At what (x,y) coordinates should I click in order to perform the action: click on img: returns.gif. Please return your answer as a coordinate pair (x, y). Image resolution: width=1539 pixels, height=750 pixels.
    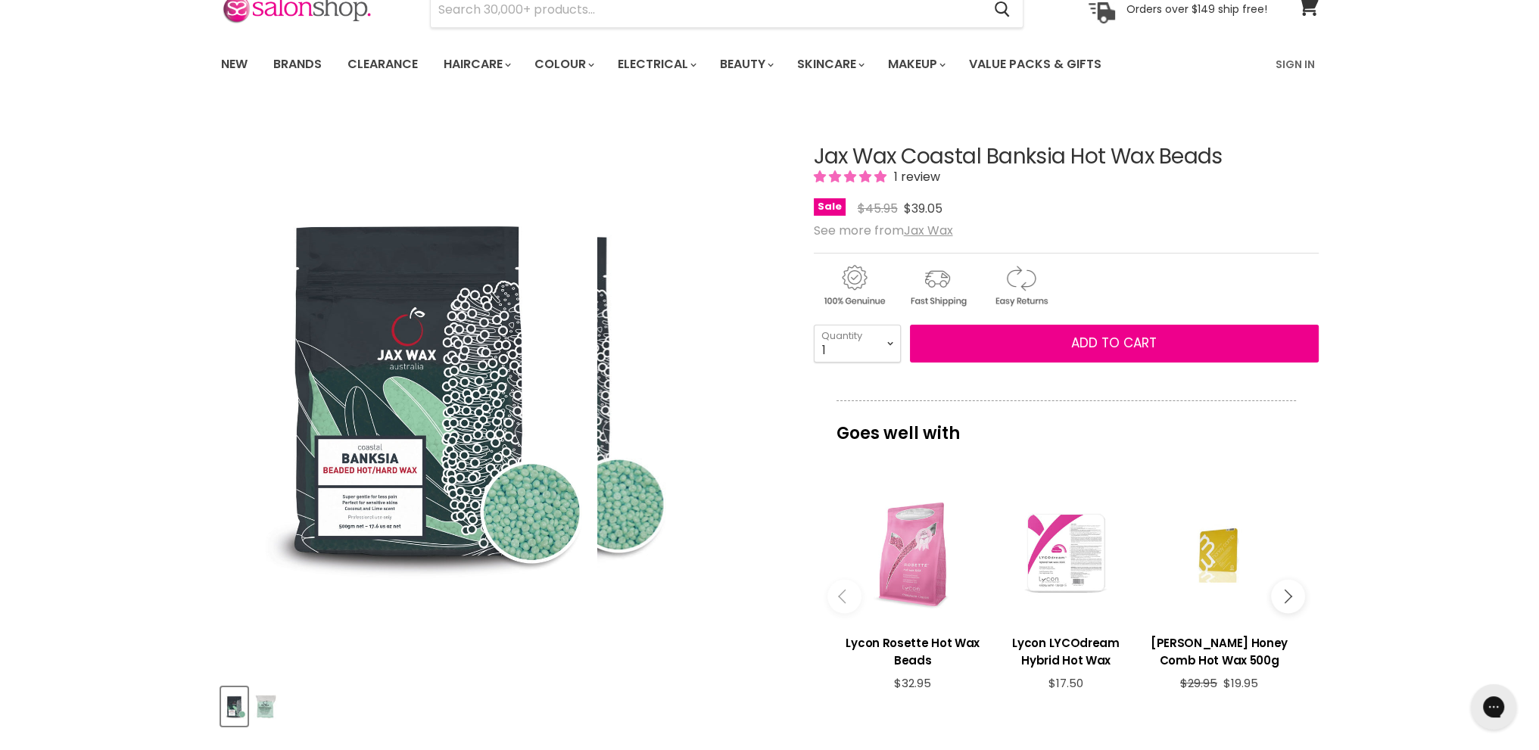
    Looking at the image, I should click on (1021, 285).